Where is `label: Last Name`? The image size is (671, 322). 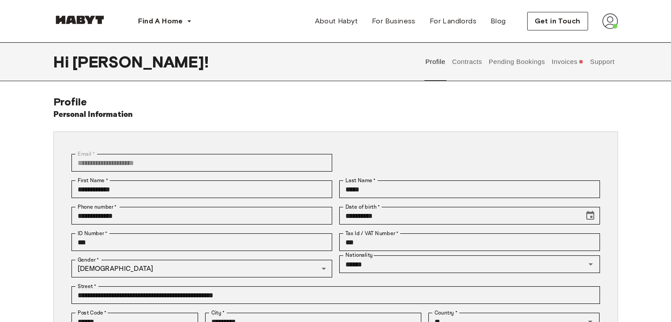
label: Last Name is located at coordinates (361, 181).